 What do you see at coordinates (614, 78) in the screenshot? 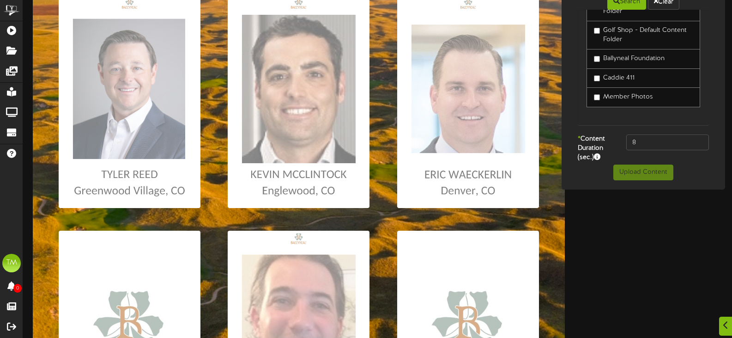
I see `label: Caddie 411` at bounding box center [614, 78].